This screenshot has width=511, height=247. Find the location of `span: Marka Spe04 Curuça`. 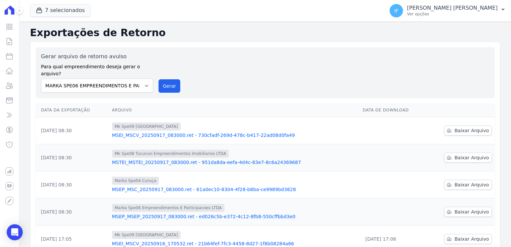

span: Marka Spe04 Curuça is located at coordinates (135, 180).